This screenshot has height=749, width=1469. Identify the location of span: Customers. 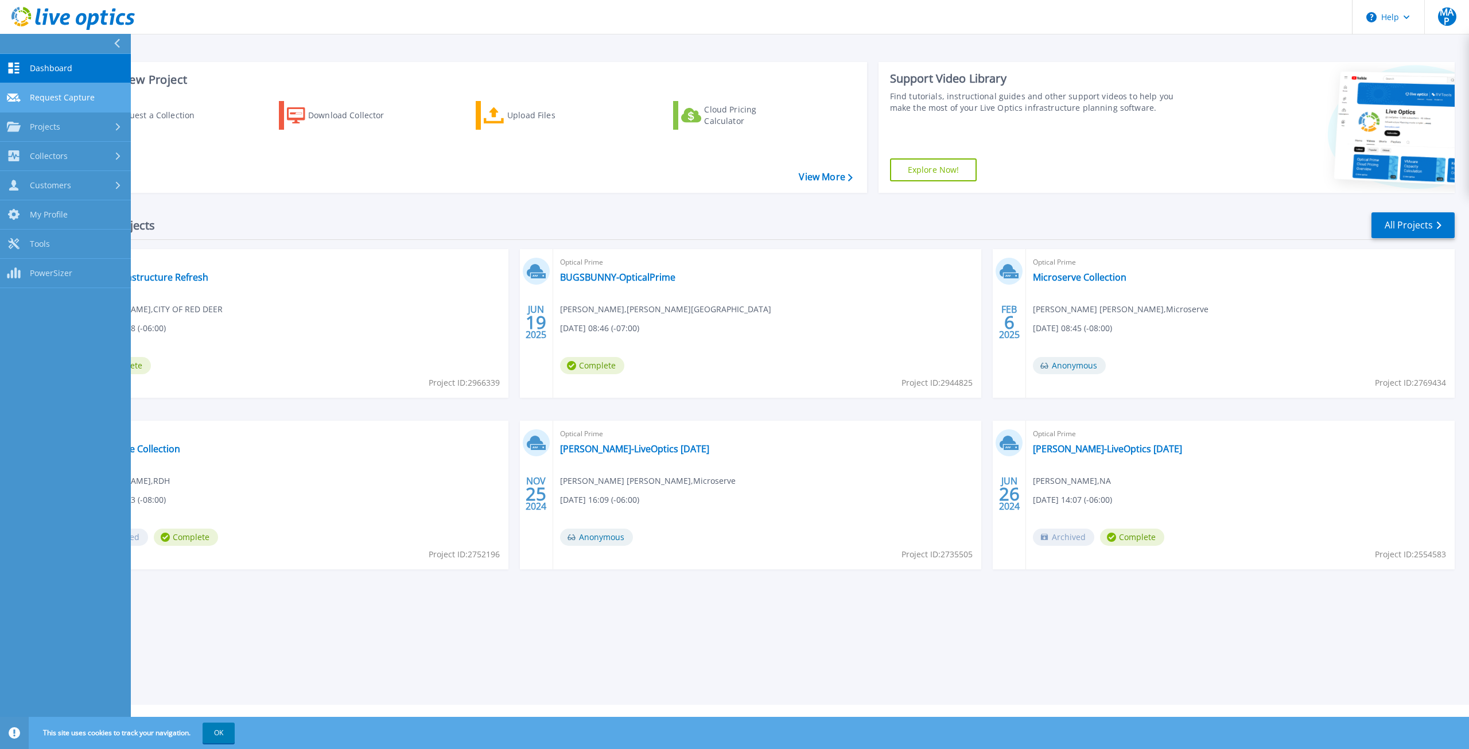
(50, 185).